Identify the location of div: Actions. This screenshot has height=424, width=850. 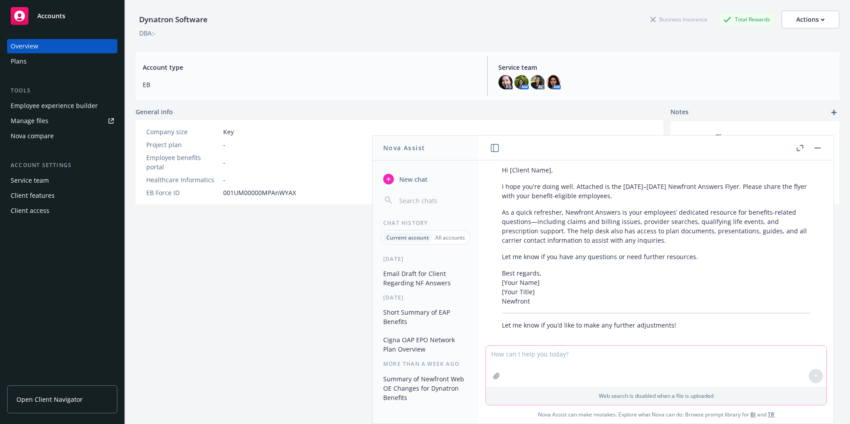
(811, 20).